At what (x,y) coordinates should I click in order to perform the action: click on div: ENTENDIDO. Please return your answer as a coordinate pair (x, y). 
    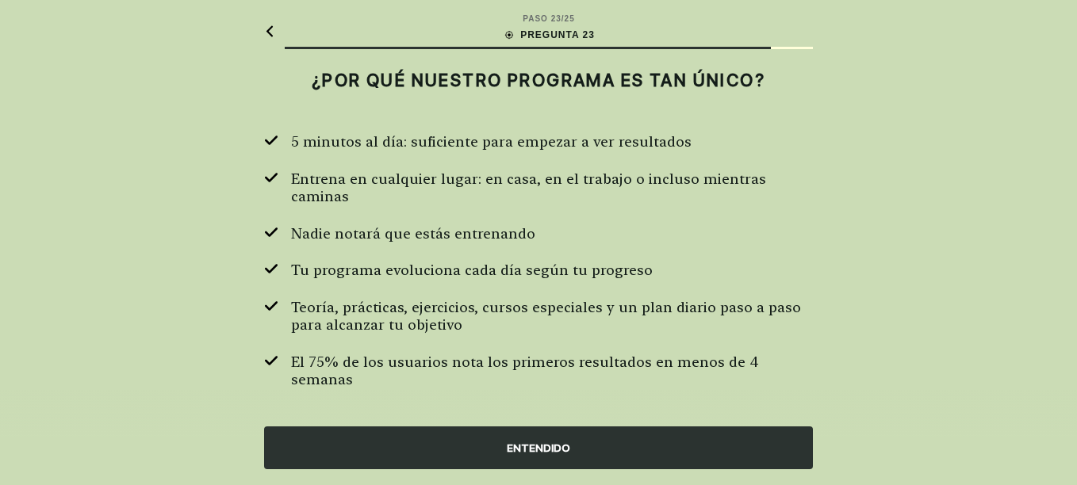
    Looking at the image, I should click on (538, 448).